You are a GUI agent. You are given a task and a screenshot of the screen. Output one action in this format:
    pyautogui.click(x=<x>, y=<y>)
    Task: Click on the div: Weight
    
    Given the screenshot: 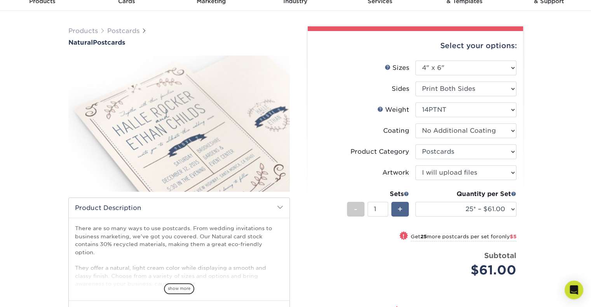 What is the action you would take?
    pyautogui.click(x=393, y=110)
    